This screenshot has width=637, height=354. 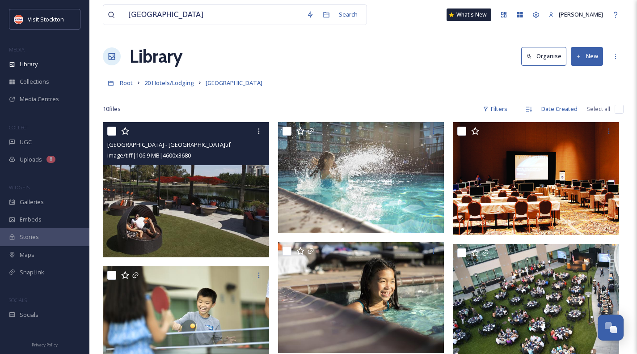 What do you see at coordinates (18, 299) in the screenshot?
I see `span: SOCIALS` at bounding box center [18, 299].